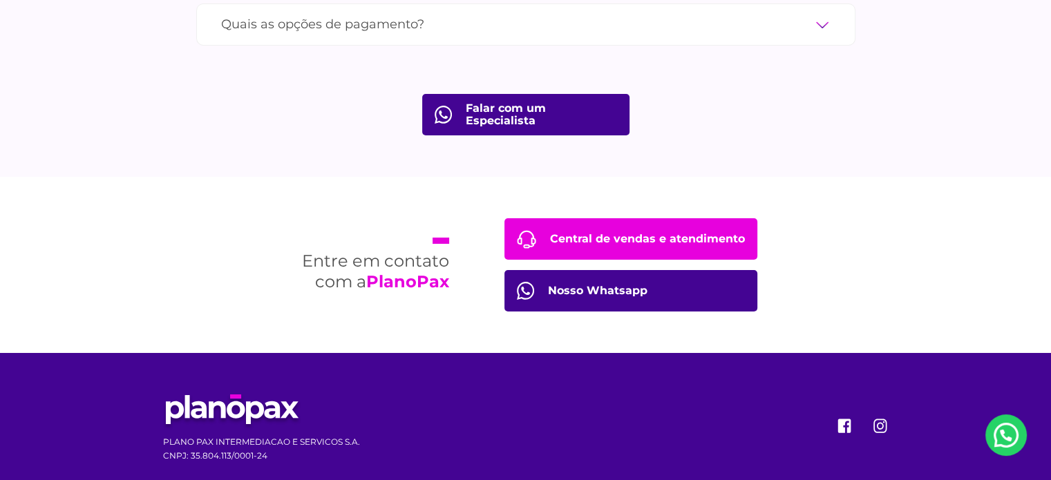 The height and width of the screenshot is (480, 1051). I want to click on p: CNPJ: 35.804.113/0001-24, so click(261, 456).